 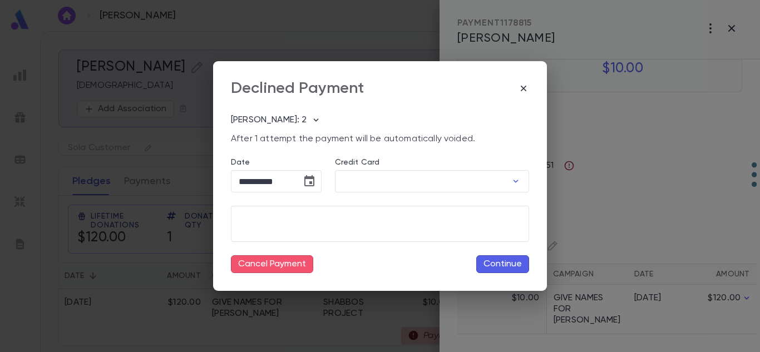 I want to click on label: Credit Card, so click(x=357, y=162).